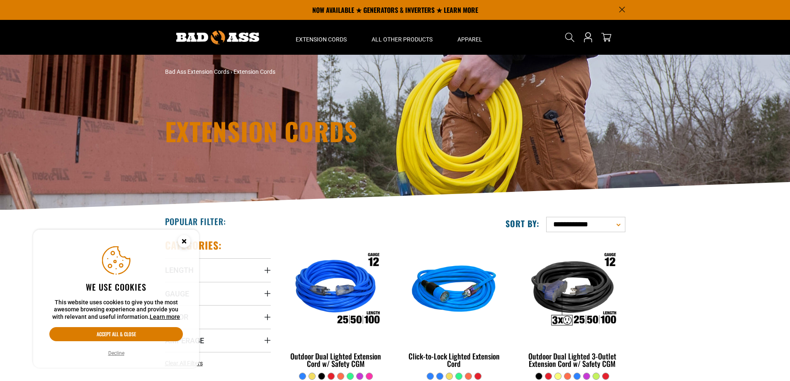  What do you see at coordinates (454, 360) in the screenshot?
I see `div: Click-to-Lock Lighted Extension Cord` at bounding box center [454, 360].